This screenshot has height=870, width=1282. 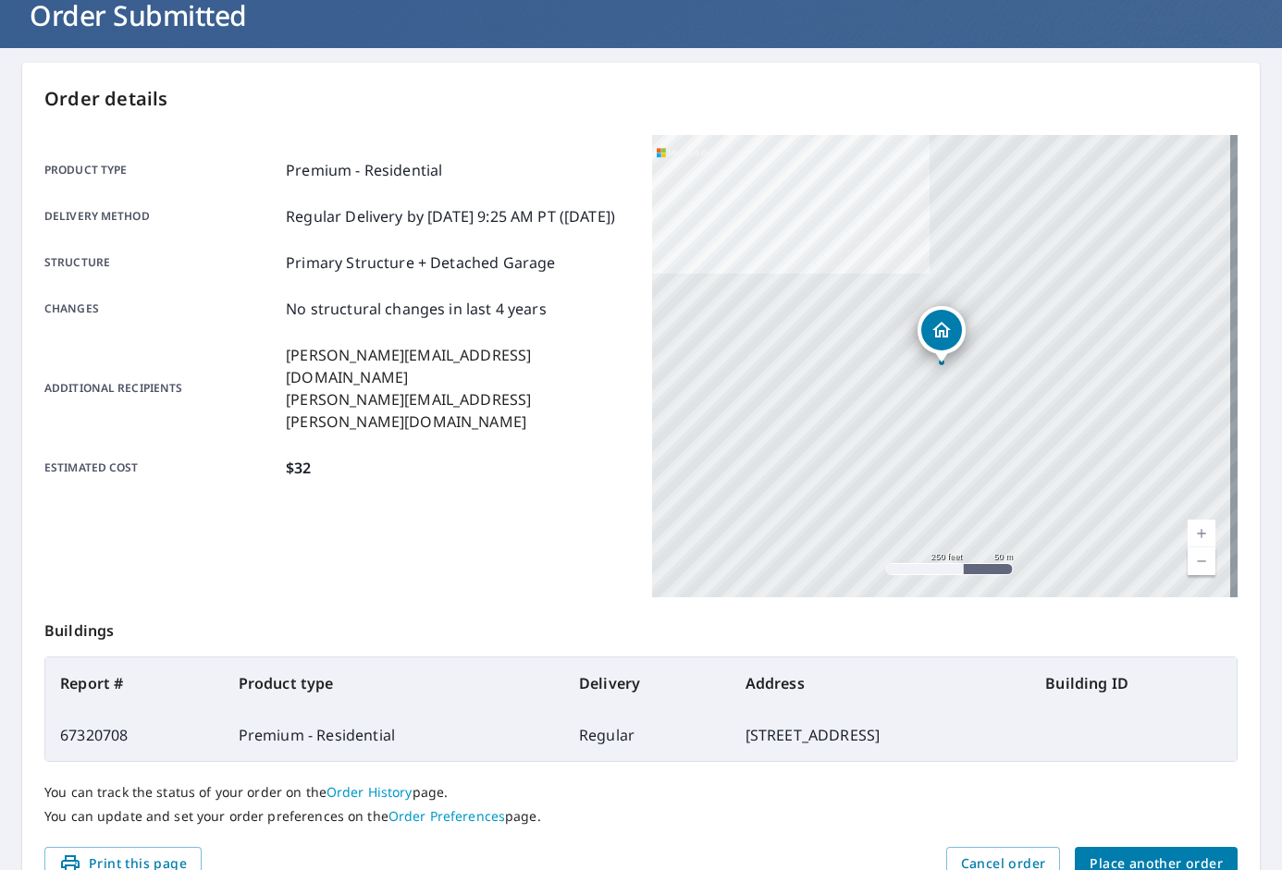 I want to click on div: Dropped pin, building 1, Residential property, 33355 State Hwy W Warrenton, MO 63383, so click(x=942, y=335).